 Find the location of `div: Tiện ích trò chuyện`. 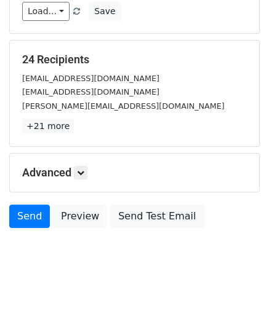

div: Tiện ích trò chuyện is located at coordinates (238, 300).